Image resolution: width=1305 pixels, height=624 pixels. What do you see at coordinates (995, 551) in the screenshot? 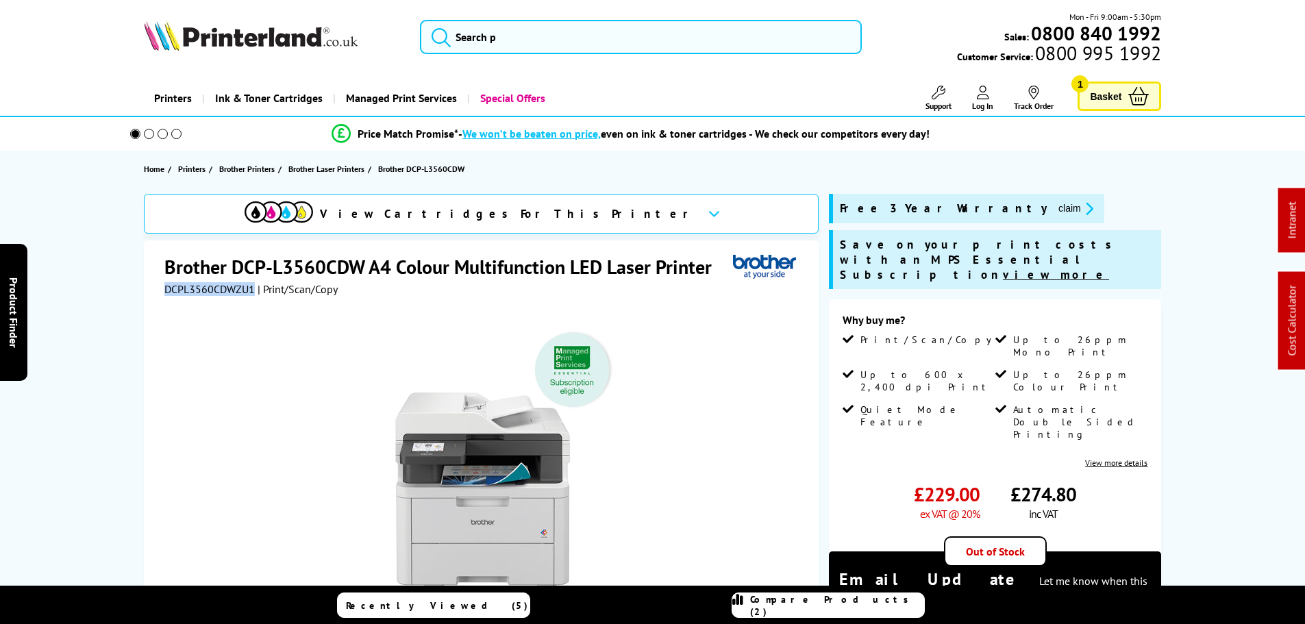
I see `div: Out of Stock` at bounding box center [995, 551].